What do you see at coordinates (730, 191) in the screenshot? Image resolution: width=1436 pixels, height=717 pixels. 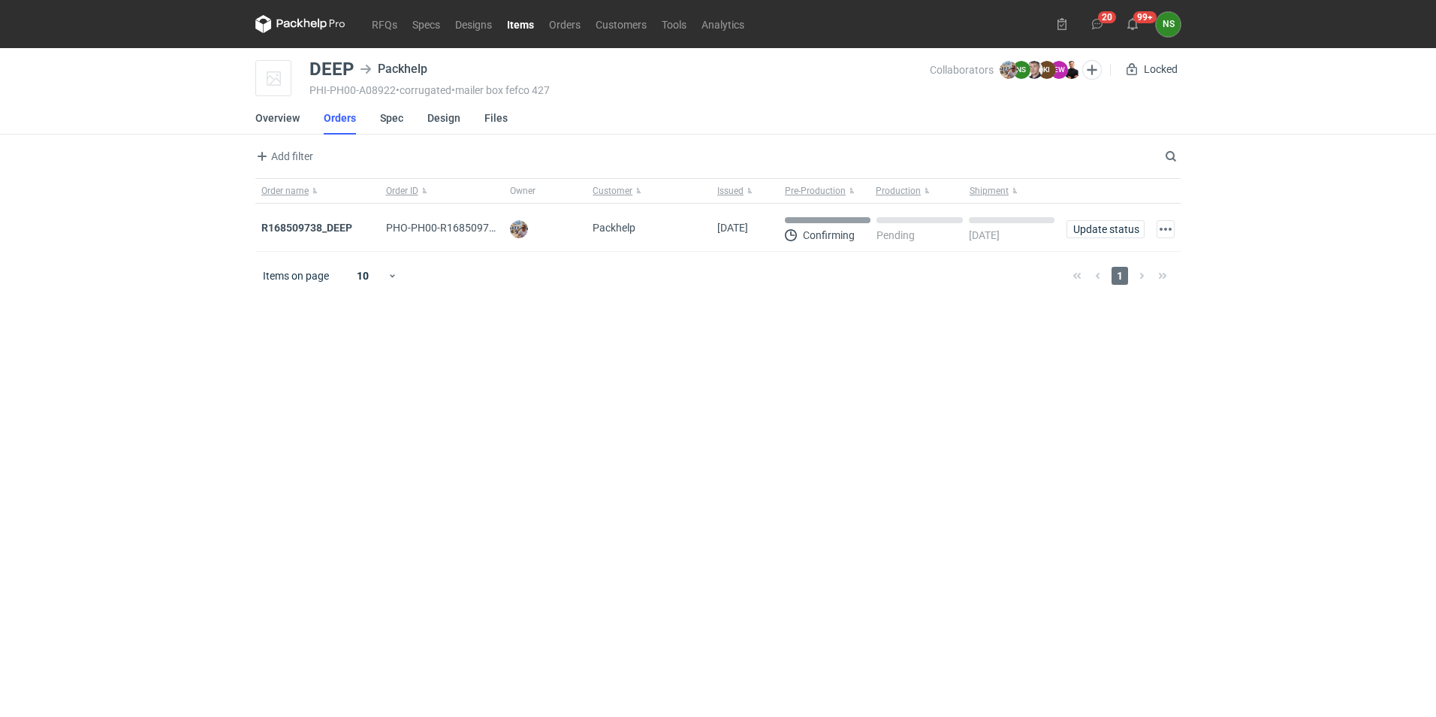 I see `span: Issued` at bounding box center [730, 191].